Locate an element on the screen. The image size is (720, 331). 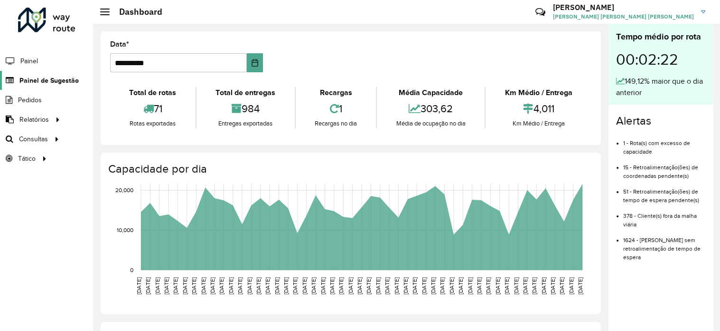
text: 10,000 is located at coordinates (125, 229).